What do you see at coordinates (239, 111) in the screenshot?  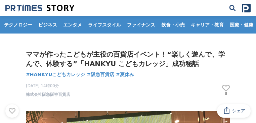 I see `span: シェア` at bounding box center [239, 111].